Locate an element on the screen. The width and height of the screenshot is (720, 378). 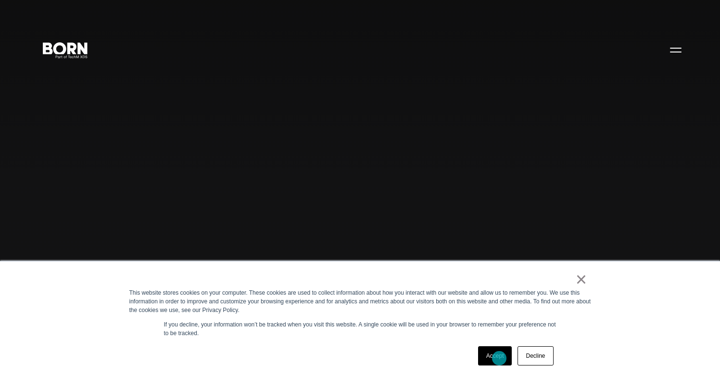
div: This website stores cookies on your computer. These cookies are used to collect information about... is located at coordinates (360, 301).